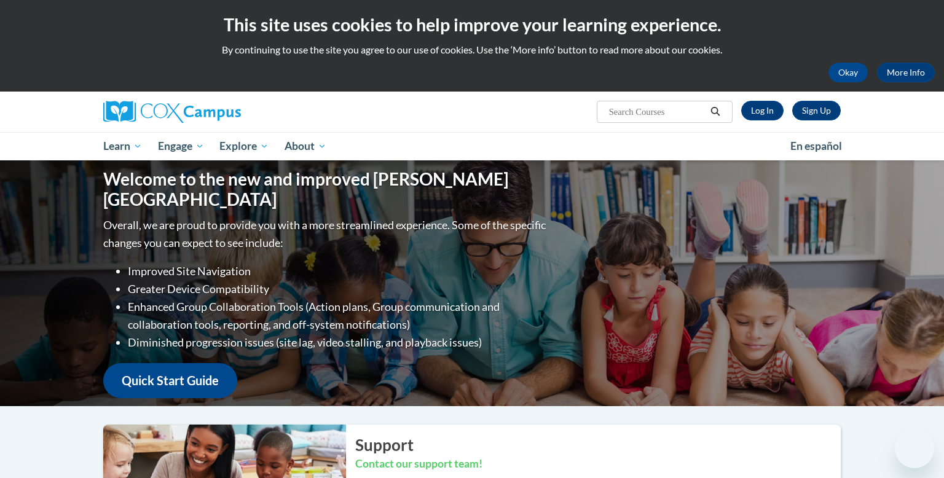  Describe the element at coordinates (816, 146) in the screenshot. I see `a: En español` at that location.